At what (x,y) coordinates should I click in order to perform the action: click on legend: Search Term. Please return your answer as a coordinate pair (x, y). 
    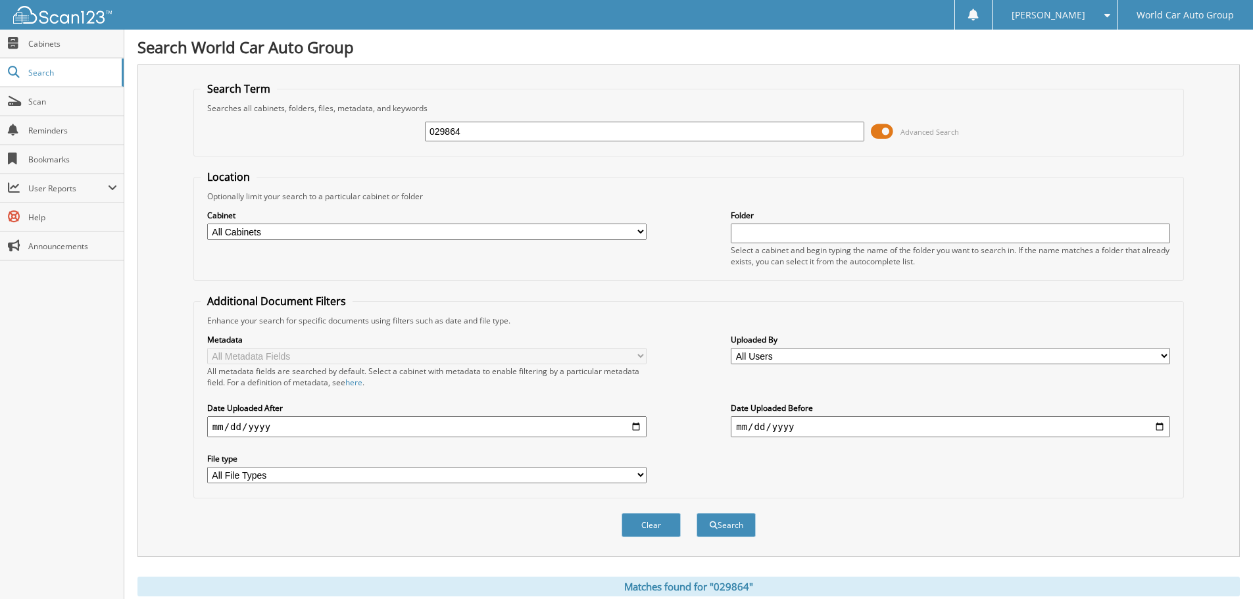
    Looking at the image, I should click on (239, 89).